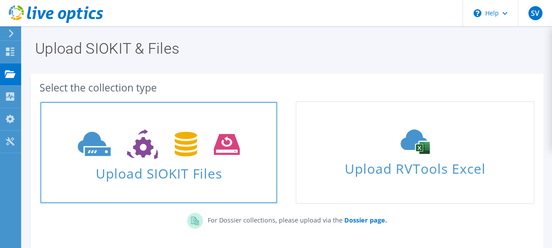 The image size is (552, 248). I want to click on a: Upload SIOKIT Files, so click(159, 152).